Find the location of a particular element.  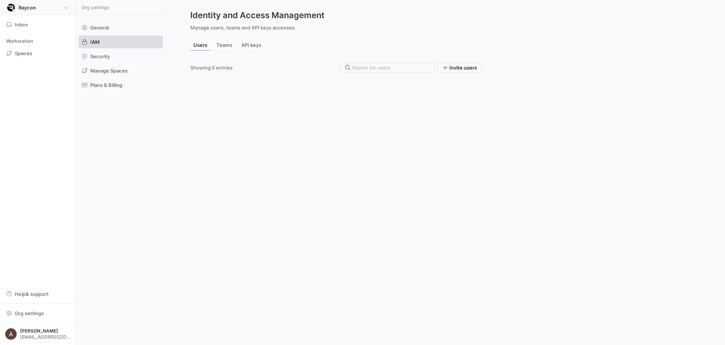

span: Spaces is located at coordinates (23, 53).